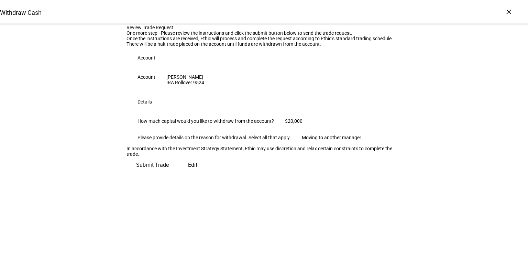  What do you see at coordinates (214, 138) in the screenshot?
I see `div: Please provide details on the reason for withdrawal. Select all that apply.` at bounding box center [214, 138].